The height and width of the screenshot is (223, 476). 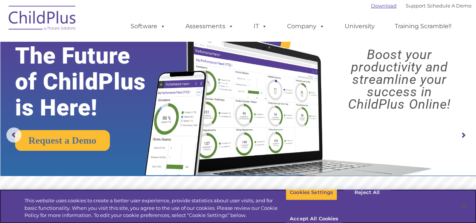 I want to click on a: Training Scramble!!, so click(x=423, y=26).